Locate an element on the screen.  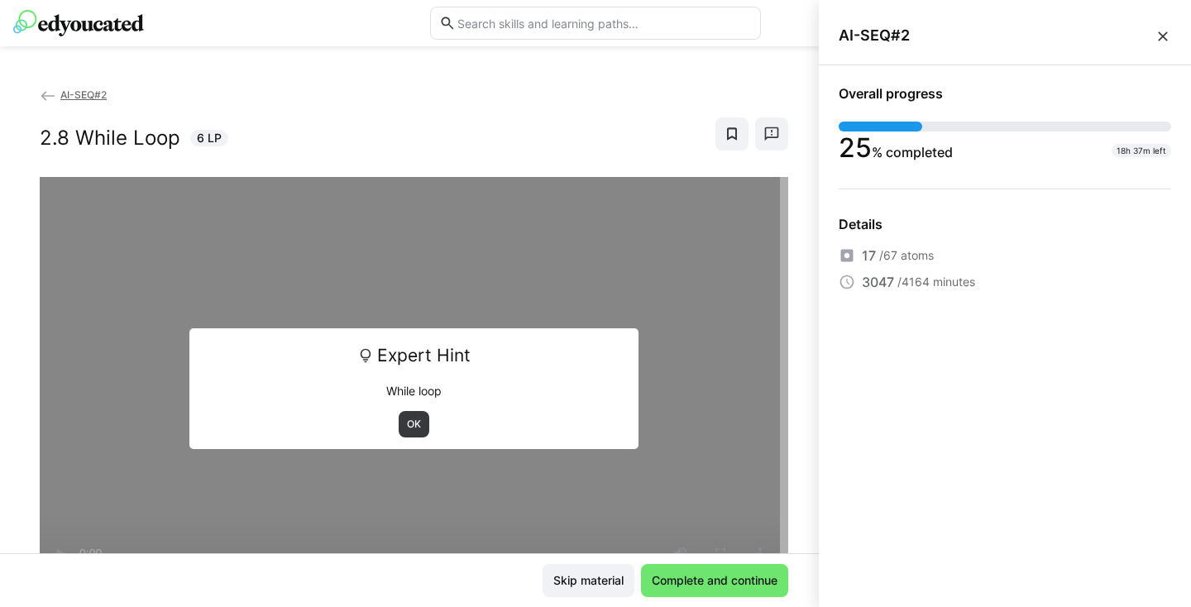
span: /4164 minutes is located at coordinates (936, 282).